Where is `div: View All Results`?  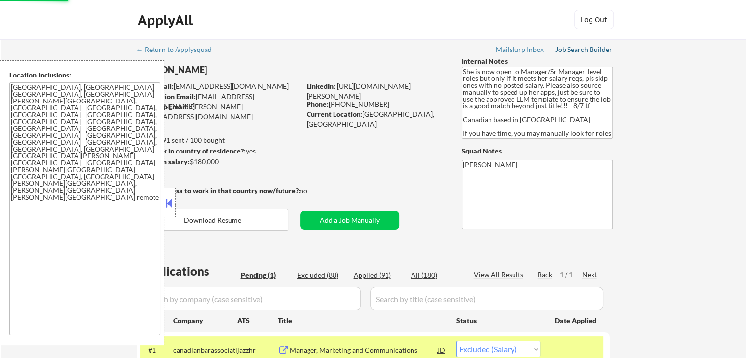
div: View All Results is located at coordinates (500, 275).